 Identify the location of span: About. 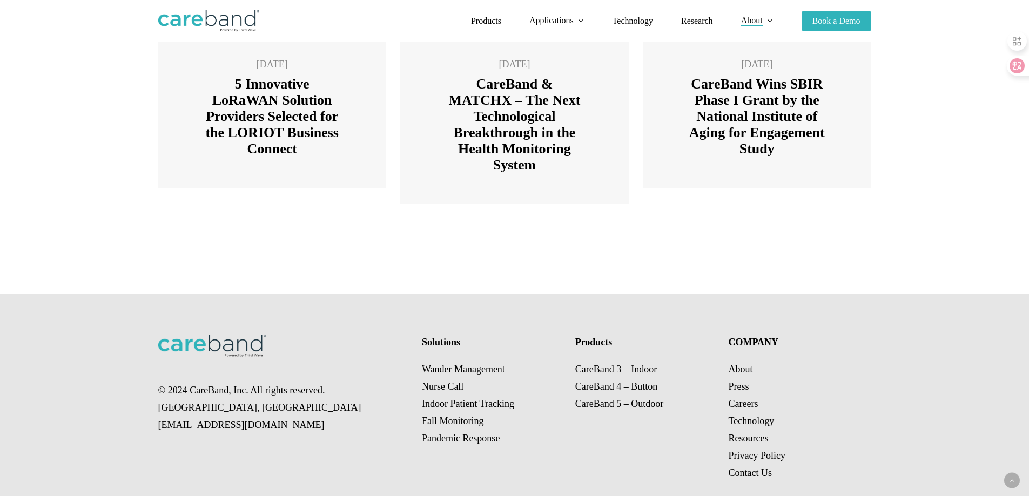
(752, 20).